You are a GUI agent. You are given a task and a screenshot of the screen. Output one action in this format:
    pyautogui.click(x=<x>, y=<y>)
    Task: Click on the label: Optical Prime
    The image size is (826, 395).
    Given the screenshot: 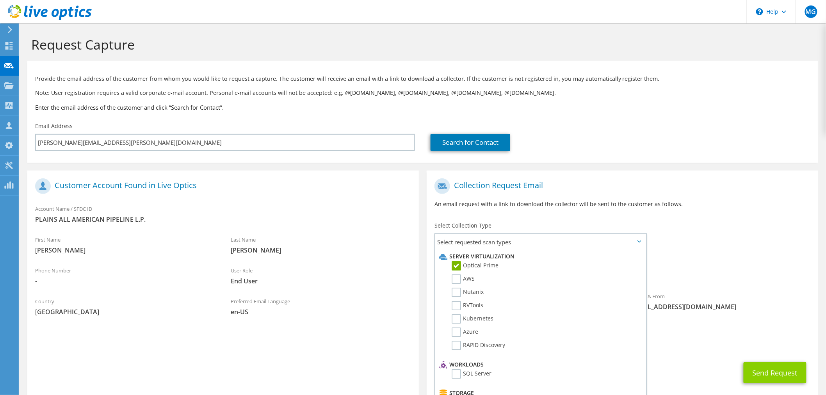 What is the action you would take?
    pyautogui.click(x=475, y=266)
    